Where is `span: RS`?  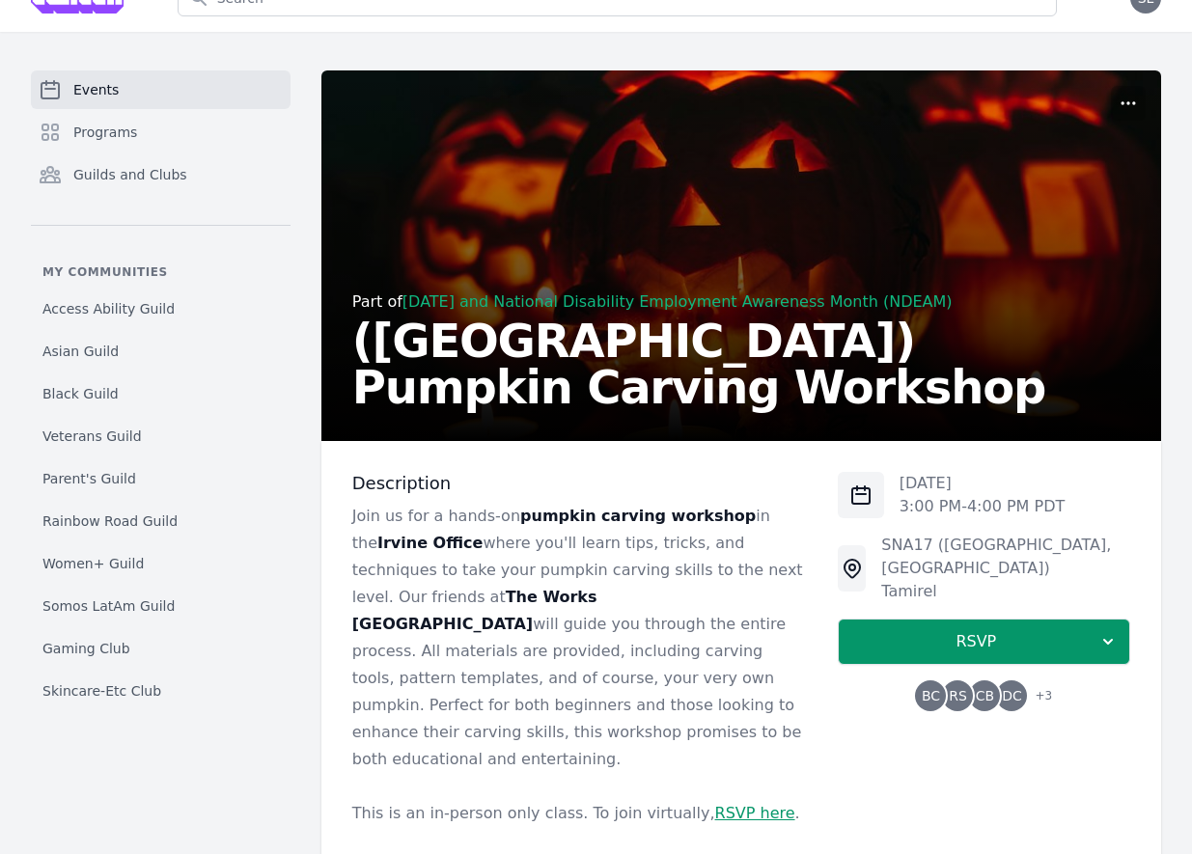 span: RS is located at coordinates (957, 696).